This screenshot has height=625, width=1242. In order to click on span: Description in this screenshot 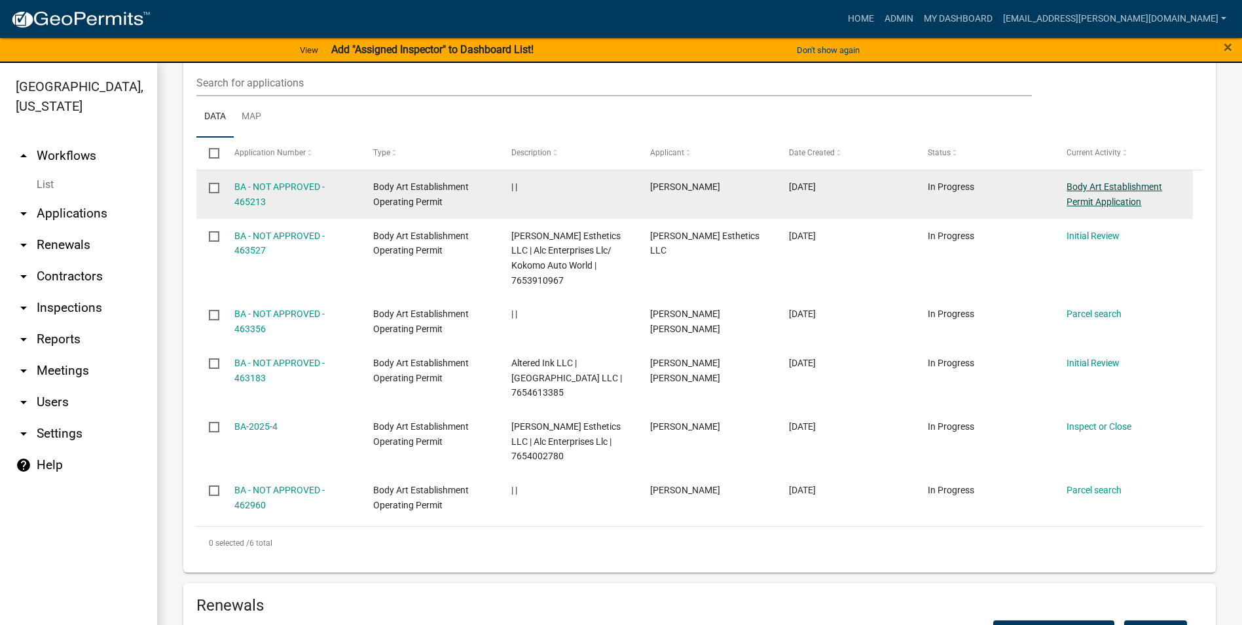, I will do `click(531, 153)`.